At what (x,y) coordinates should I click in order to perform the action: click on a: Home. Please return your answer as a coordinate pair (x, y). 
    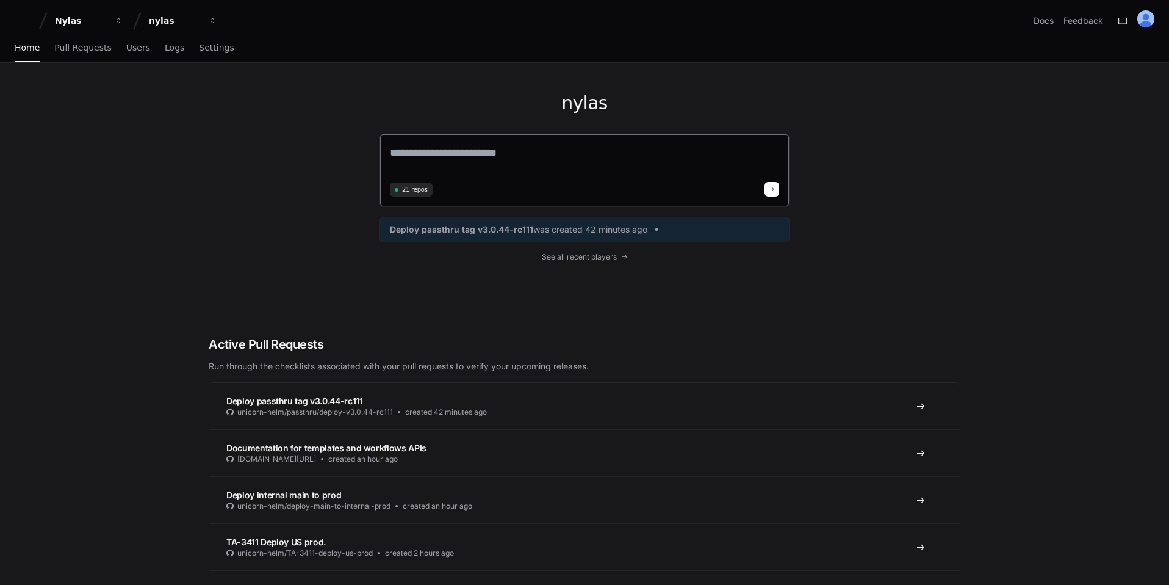
    Looking at the image, I should click on (27, 48).